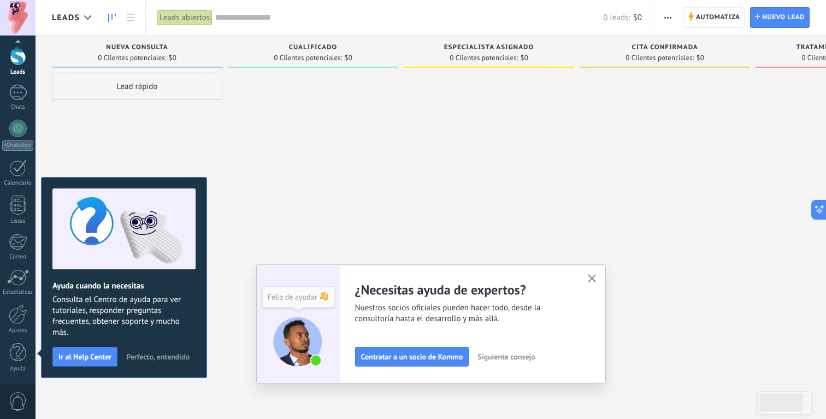  What do you see at coordinates (780, 17) in the screenshot?
I see `a: Nuevo lead` at bounding box center [780, 17].